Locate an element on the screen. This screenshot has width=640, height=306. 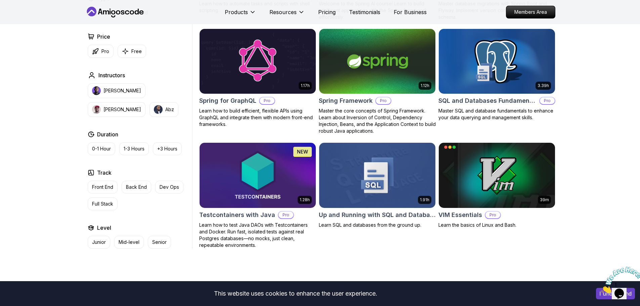
a: Spring Framework card1.12hSpring FrameworkProMaster the core concepts of Spring Framework. Learn ... is located at coordinates (377, 82).